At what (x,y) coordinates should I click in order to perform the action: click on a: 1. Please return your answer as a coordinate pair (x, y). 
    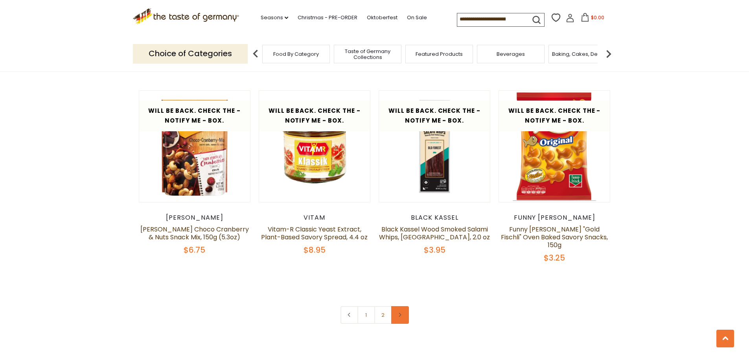
    Looking at the image, I should click on (366, 315).